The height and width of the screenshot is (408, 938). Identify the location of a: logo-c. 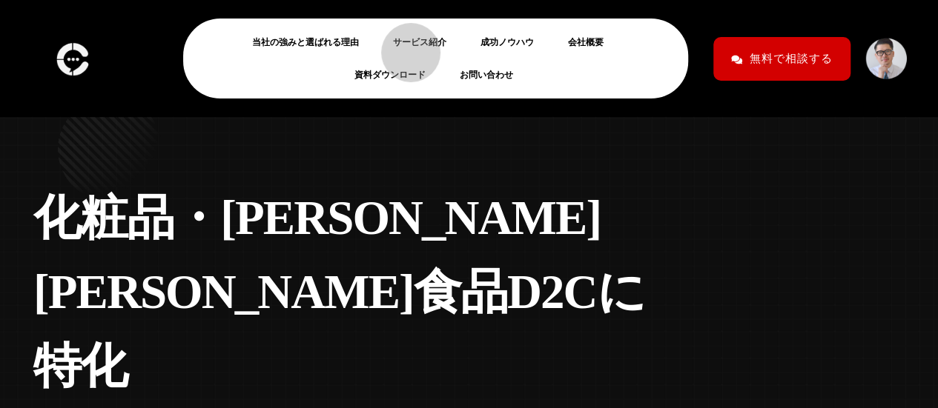
(72, 57).